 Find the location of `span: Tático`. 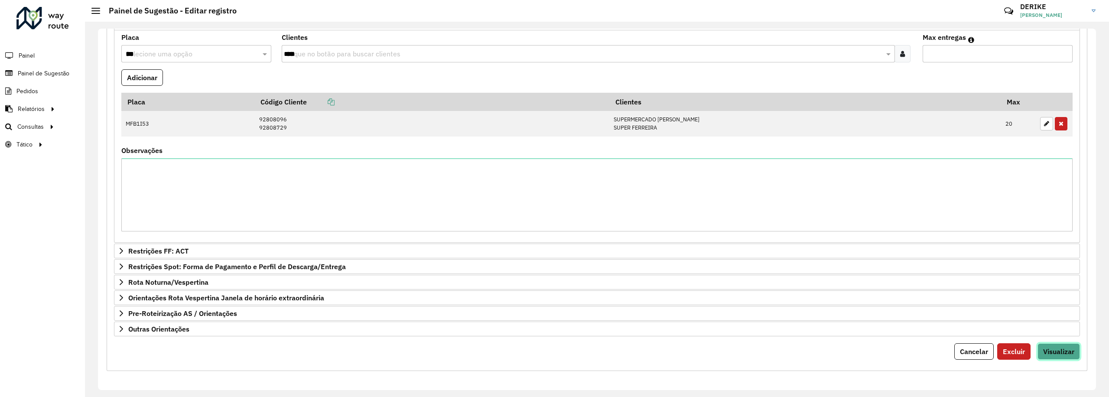

span: Tático is located at coordinates (24, 144).